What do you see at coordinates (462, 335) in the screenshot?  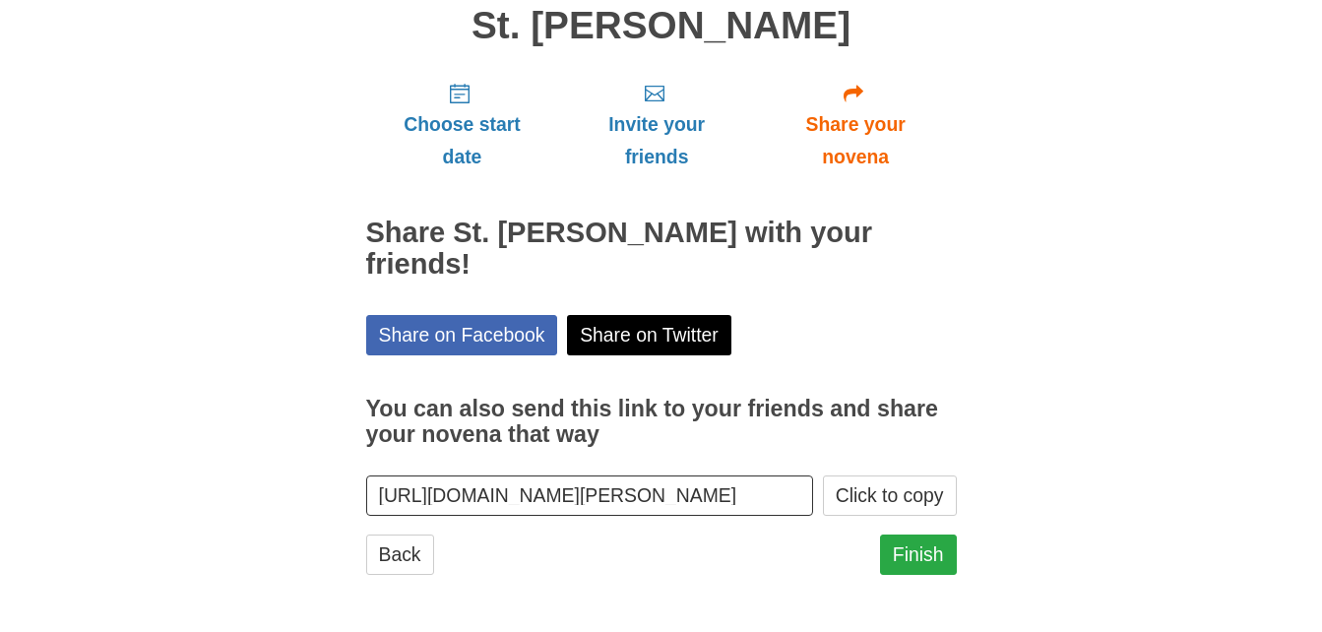 I see `a: Share on Facebook` at bounding box center [462, 335].